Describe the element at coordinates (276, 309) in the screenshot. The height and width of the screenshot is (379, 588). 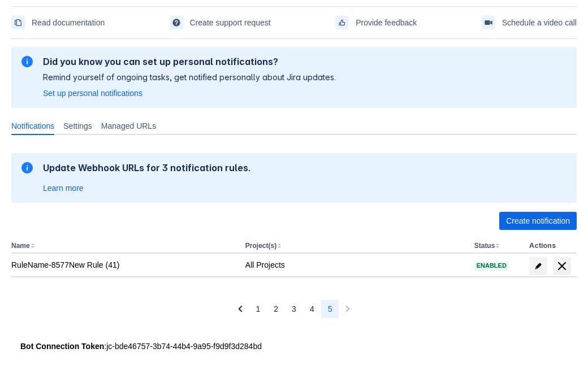
I see `span: 2` at that location.